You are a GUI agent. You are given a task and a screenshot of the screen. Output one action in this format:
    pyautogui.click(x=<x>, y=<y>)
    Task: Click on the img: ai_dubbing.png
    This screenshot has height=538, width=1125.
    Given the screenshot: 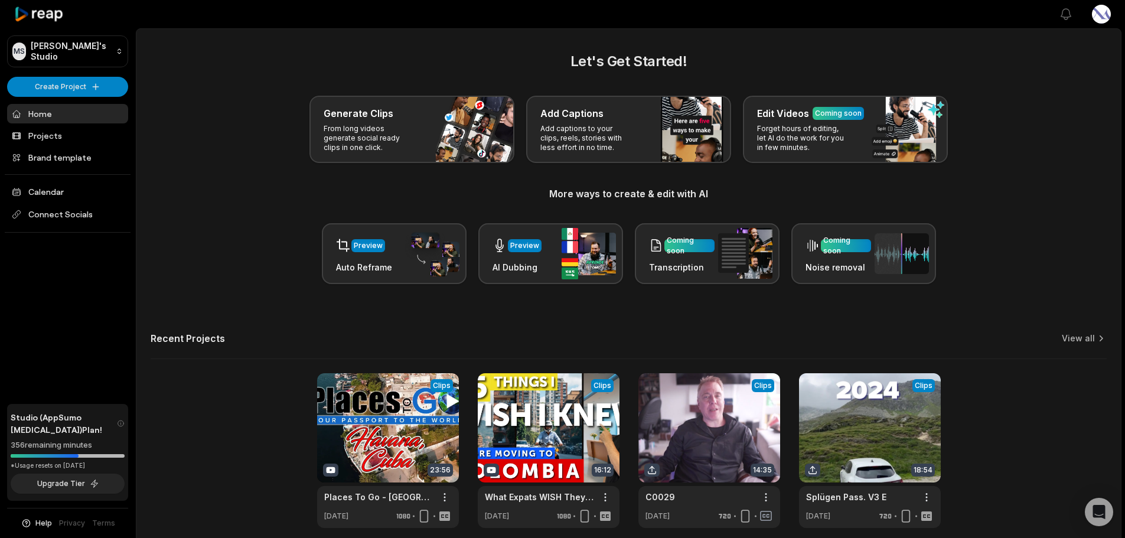 What is the action you would take?
    pyautogui.click(x=589, y=253)
    